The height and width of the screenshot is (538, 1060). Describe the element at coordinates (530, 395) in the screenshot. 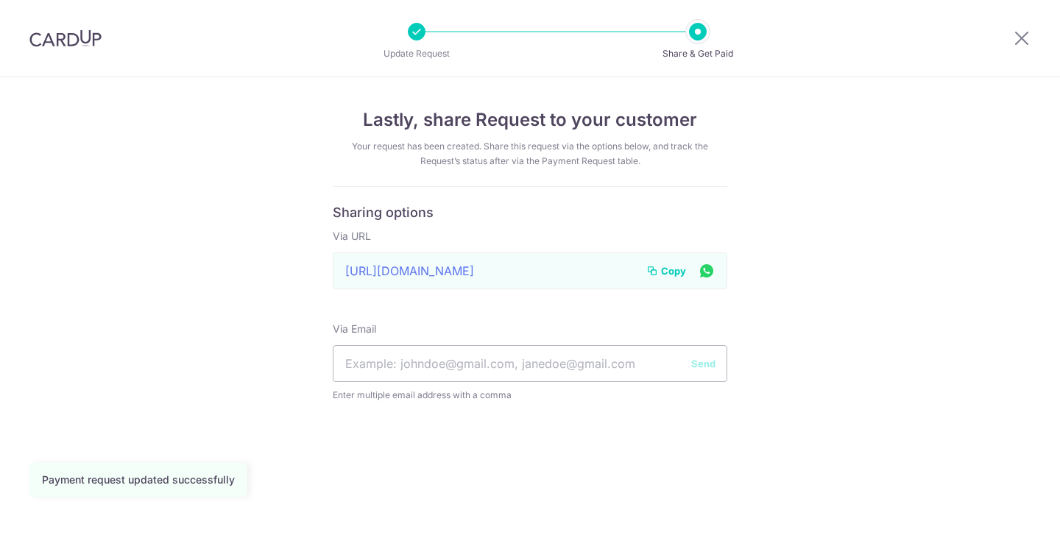

I see `span: Enter multiple email address with a comma` at that location.